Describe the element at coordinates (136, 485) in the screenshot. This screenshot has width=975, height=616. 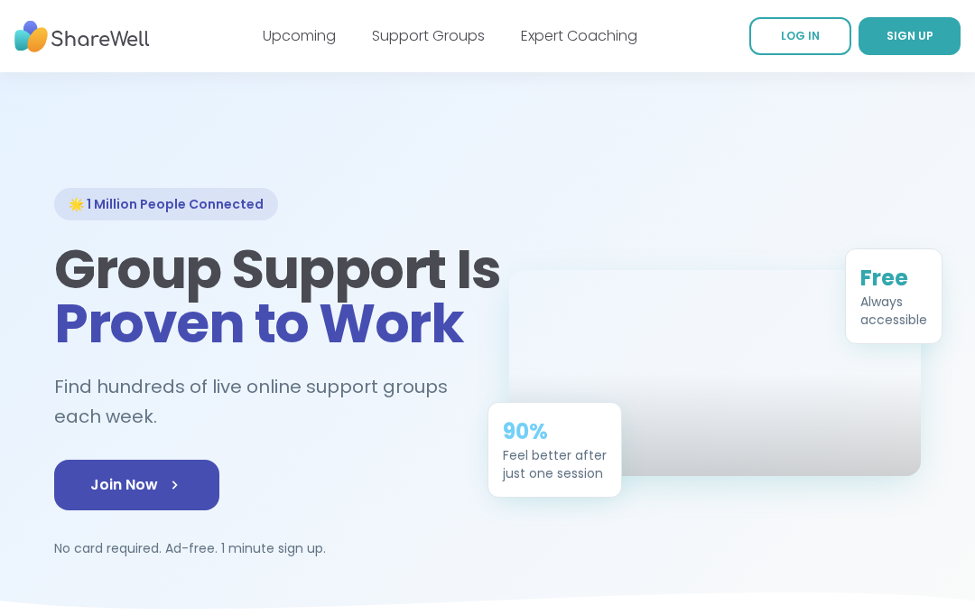
I see `span: Join Now` at that location.